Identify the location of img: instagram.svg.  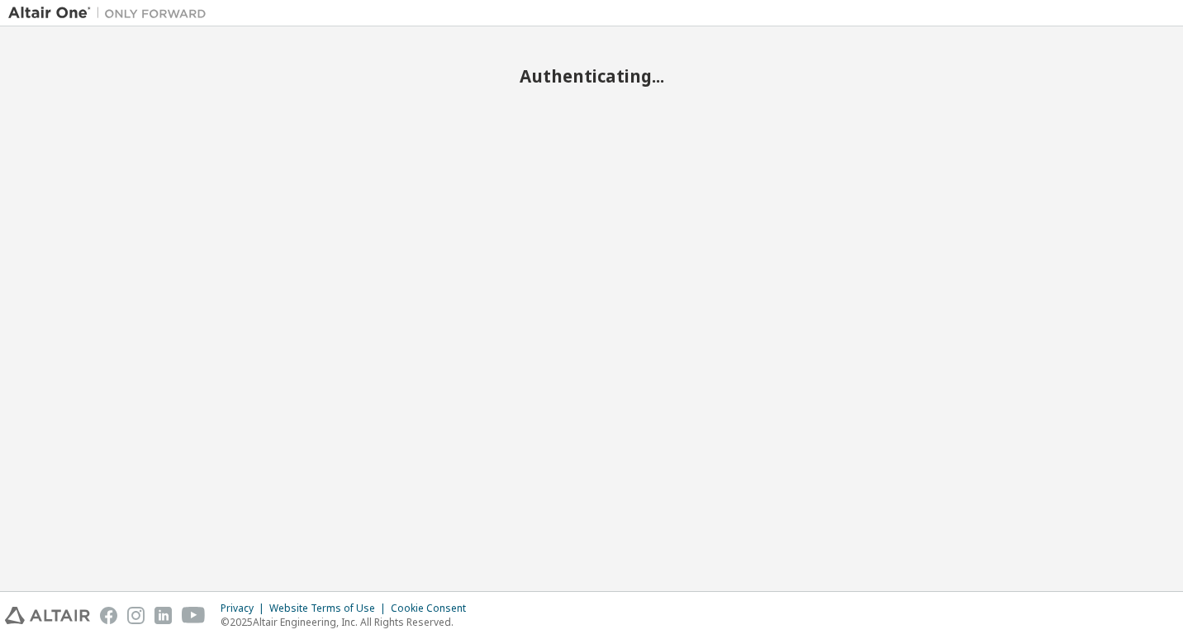
(135, 615).